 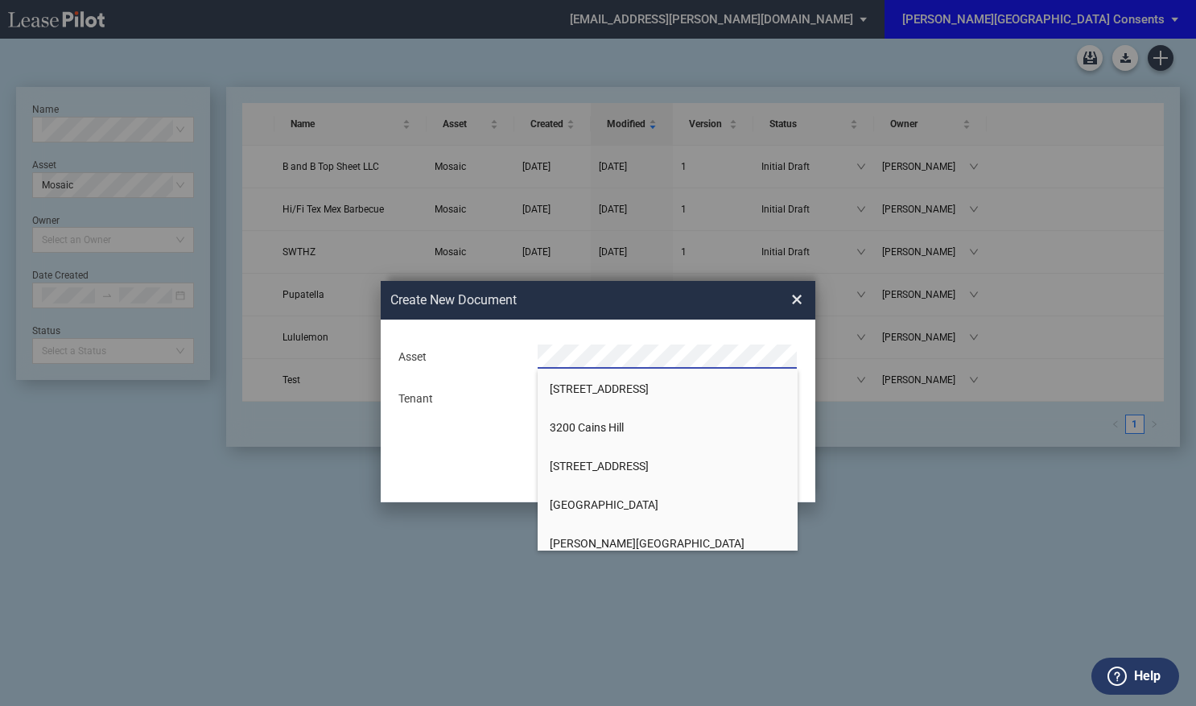 I want to click on li: 3200 Cains Hill, so click(x=667, y=427).